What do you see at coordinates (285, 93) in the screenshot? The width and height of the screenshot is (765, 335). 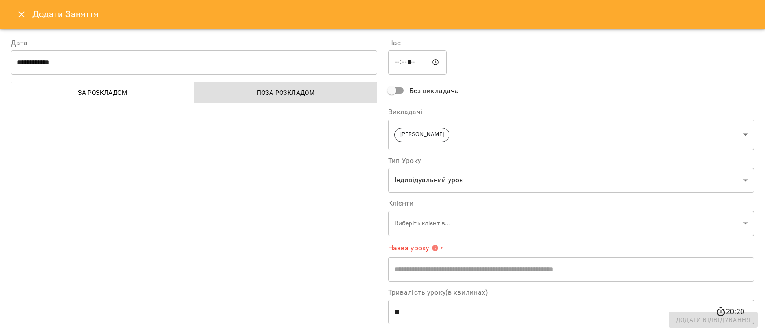 I see `span: Поза розкладом` at bounding box center [285, 93].